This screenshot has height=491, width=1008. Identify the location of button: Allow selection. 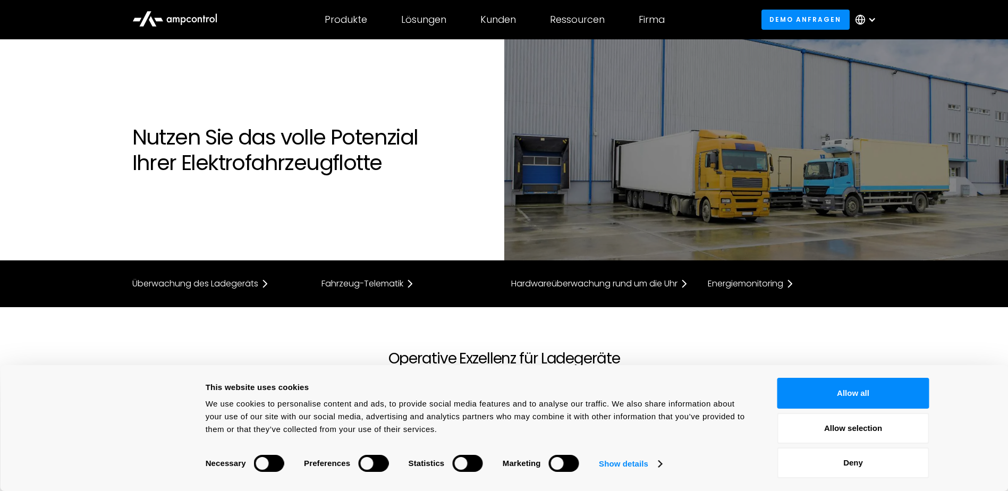
(854, 428).